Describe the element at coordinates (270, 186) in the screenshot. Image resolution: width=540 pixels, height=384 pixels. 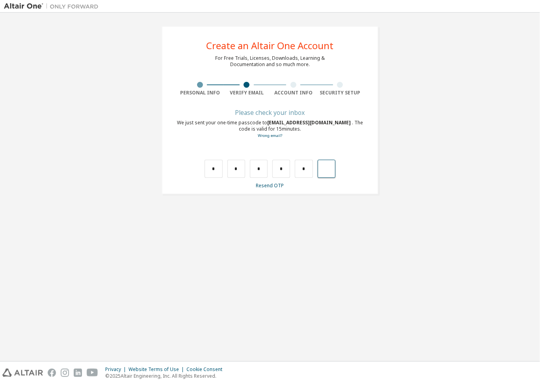
I see `a: Resend OTP` at that location.